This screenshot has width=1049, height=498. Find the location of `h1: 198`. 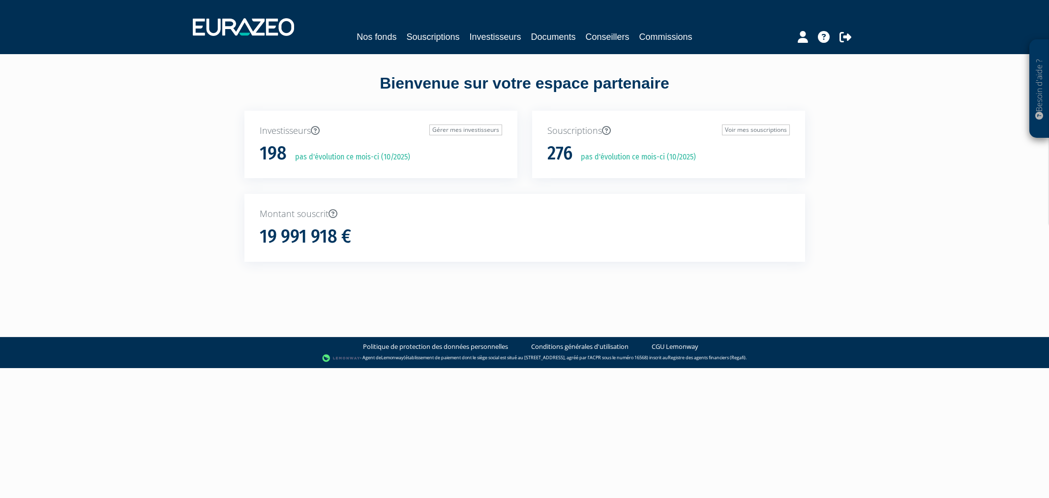

h1: 198 is located at coordinates (273, 153).